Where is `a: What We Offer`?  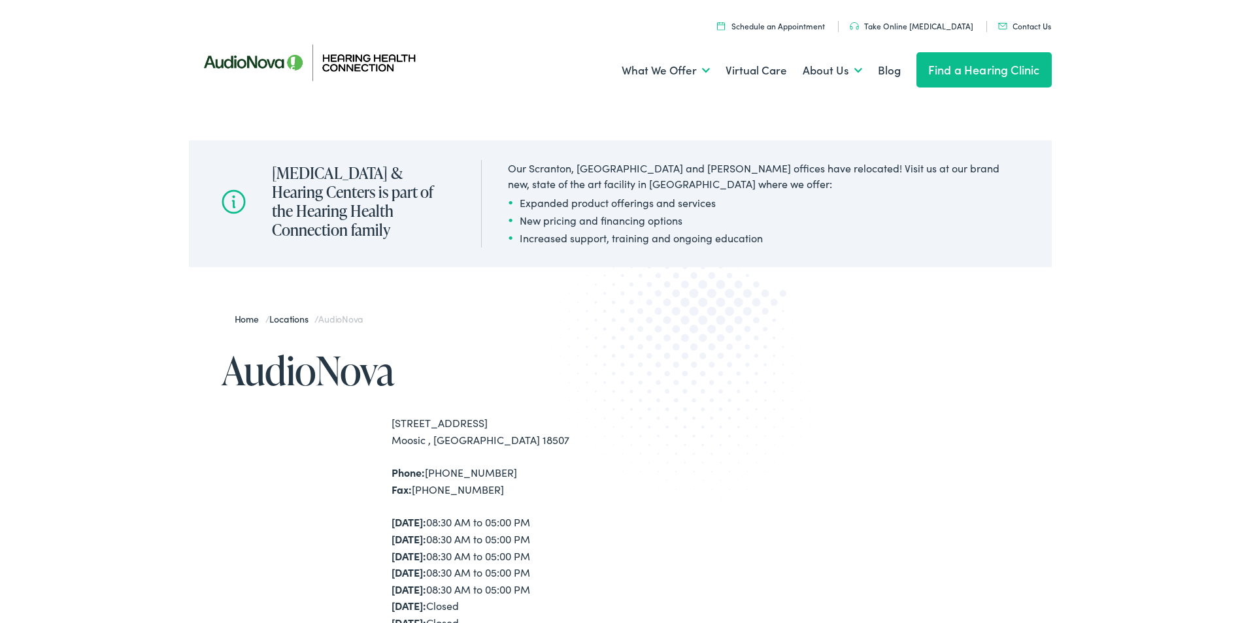 a: What We Offer is located at coordinates (665, 71).